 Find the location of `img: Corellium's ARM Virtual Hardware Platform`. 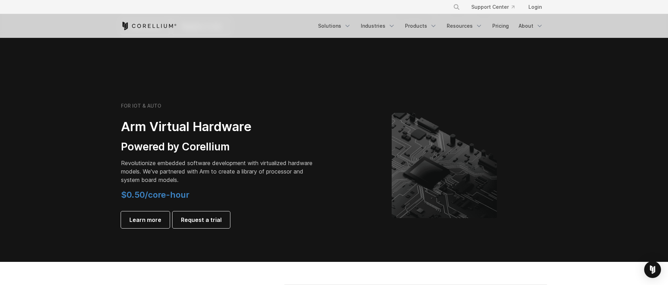

img: Corellium's ARM Virtual Hardware Platform is located at coordinates (444, 166).